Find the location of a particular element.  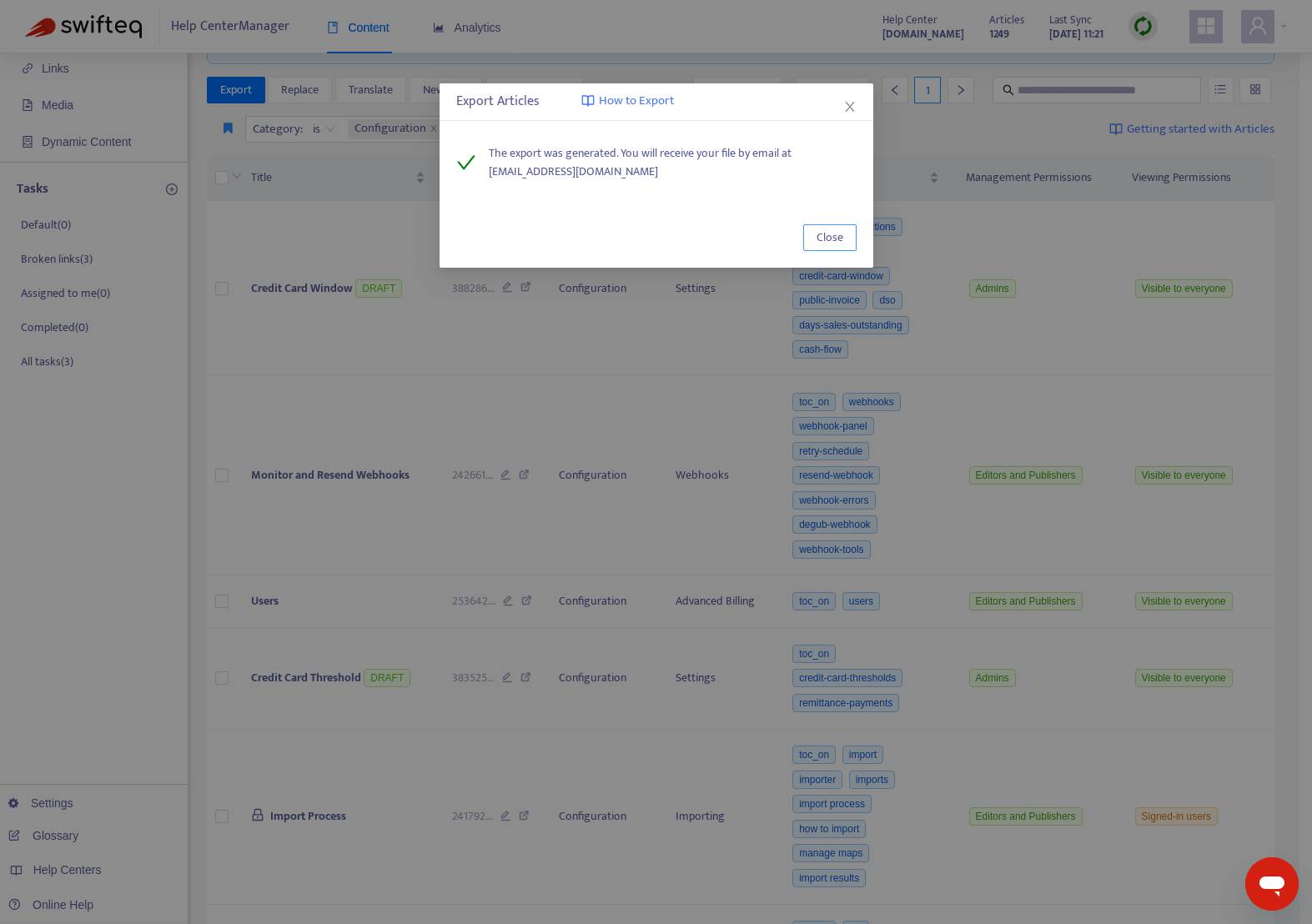

span: close is located at coordinates (850, 107).